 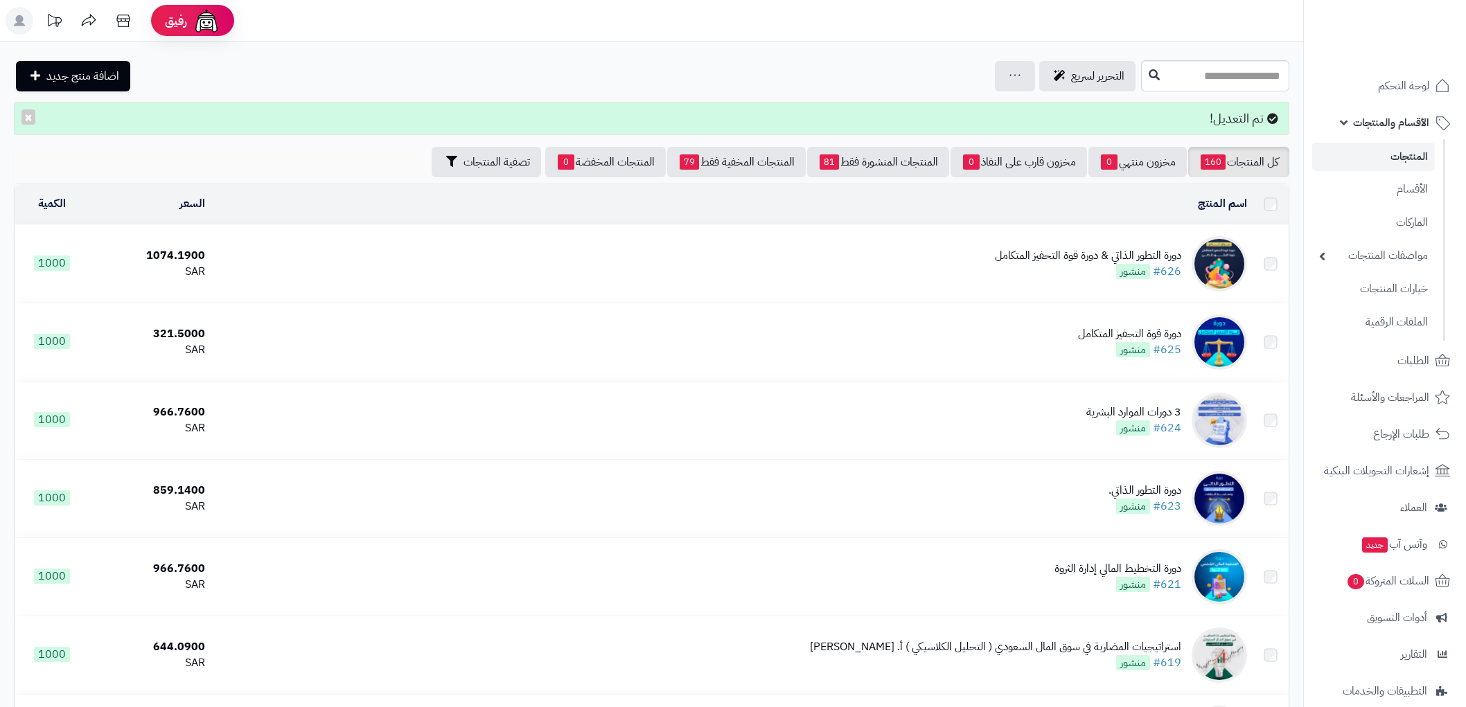 I want to click on img: logo-2.png, so click(x=1412, y=53).